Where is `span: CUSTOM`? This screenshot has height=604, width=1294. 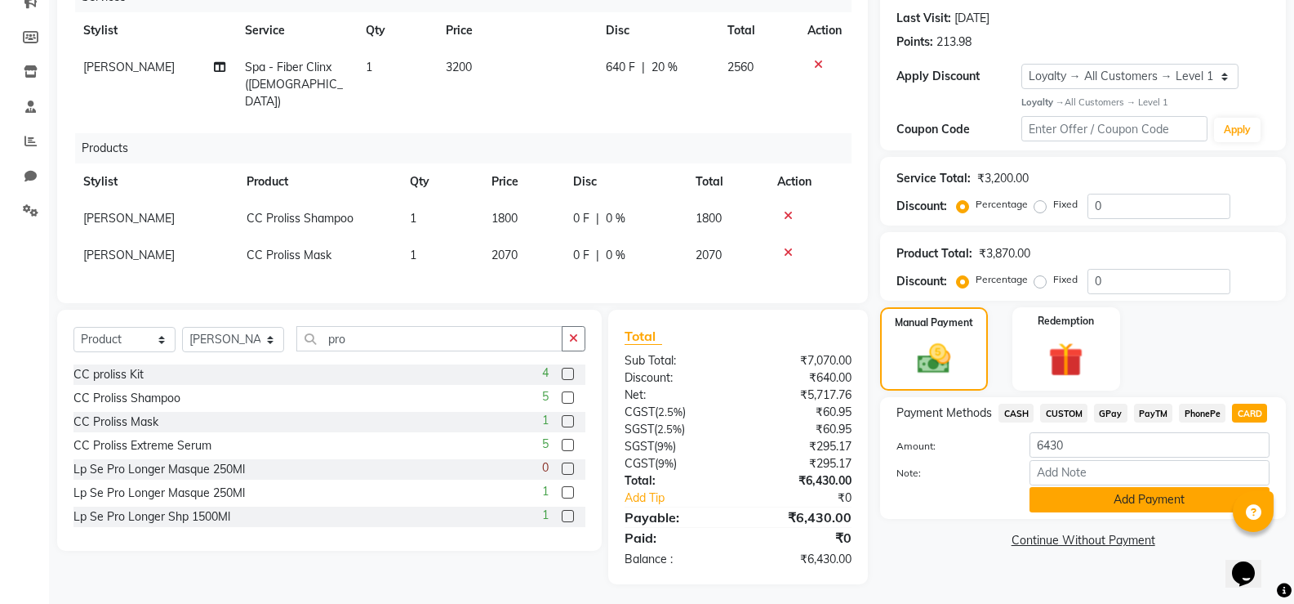 span: CUSTOM is located at coordinates (1064, 412).